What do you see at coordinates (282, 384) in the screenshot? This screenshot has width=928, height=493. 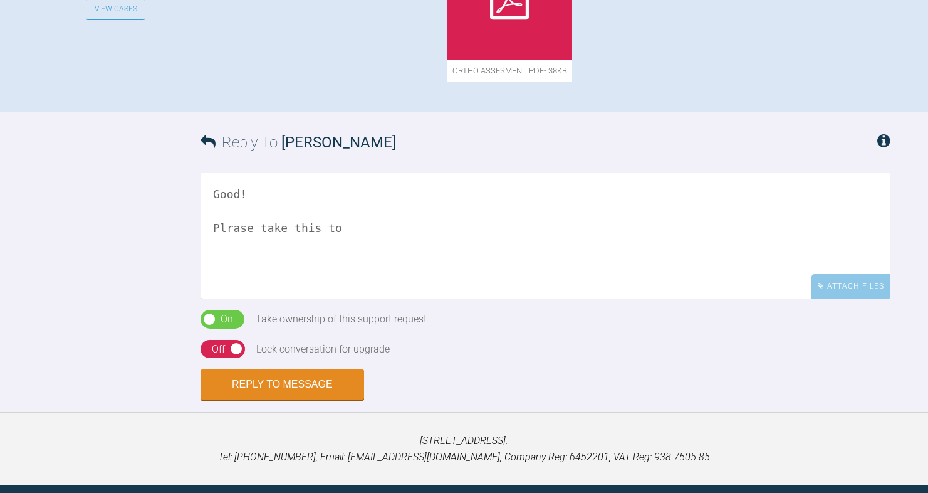 I see `button: Reply to Message` at bounding box center [282, 384].